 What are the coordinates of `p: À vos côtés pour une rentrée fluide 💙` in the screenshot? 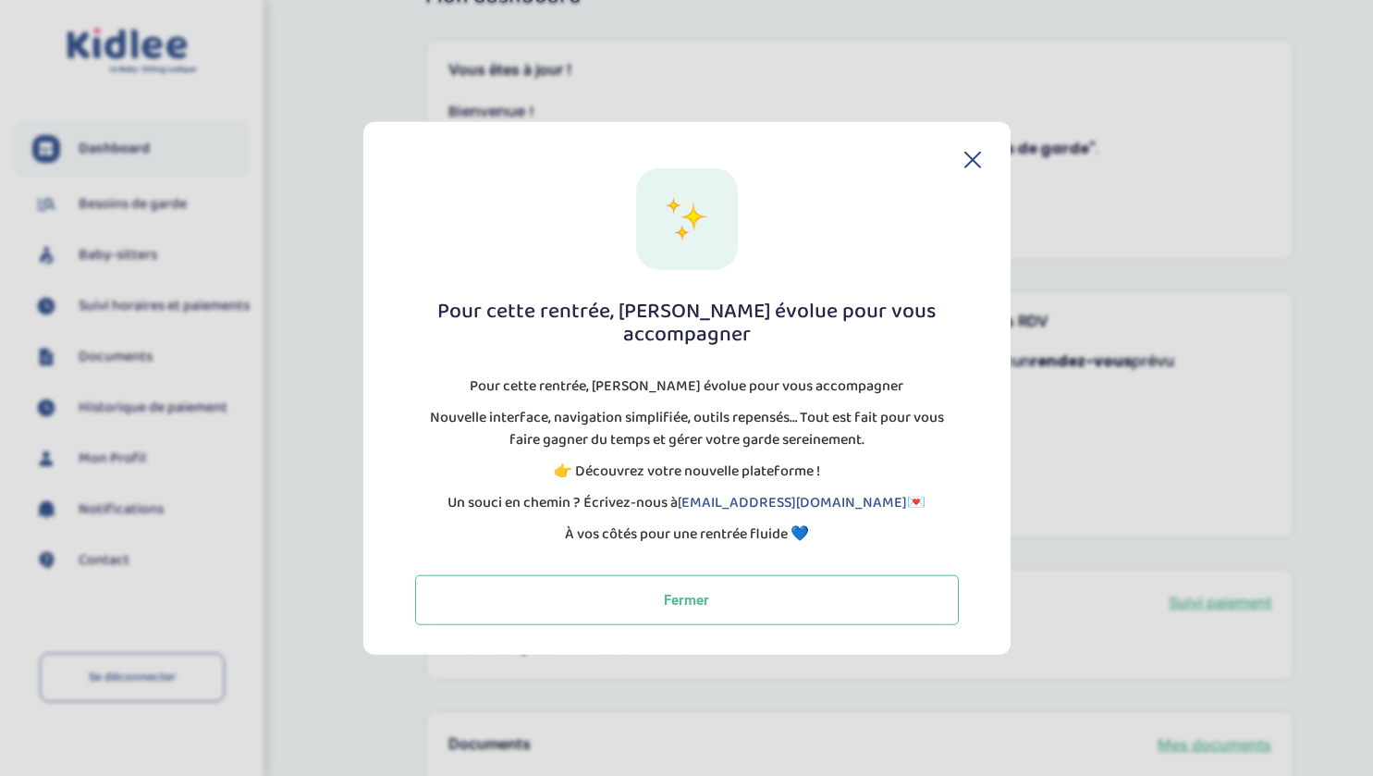 It's located at (687, 535).